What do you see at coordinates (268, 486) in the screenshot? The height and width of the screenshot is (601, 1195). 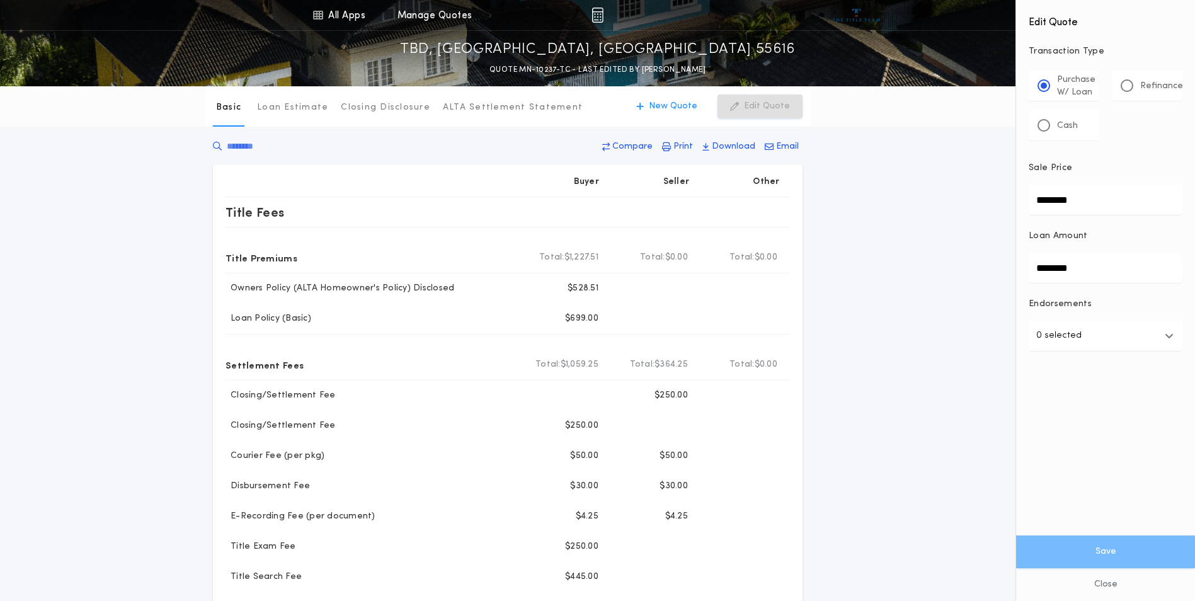 I see `p: Disbursement Fee` at bounding box center [268, 486].